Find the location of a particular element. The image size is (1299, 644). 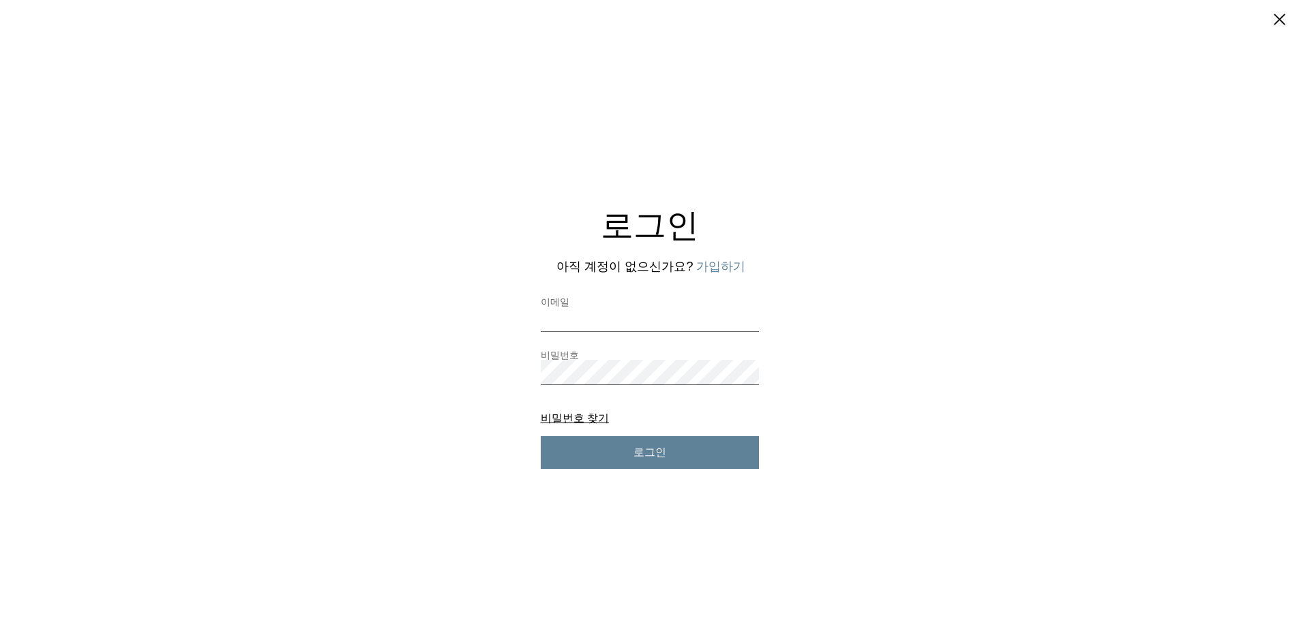

span: 아직 계정이 없으신가요? is located at coordinates (624, 267).